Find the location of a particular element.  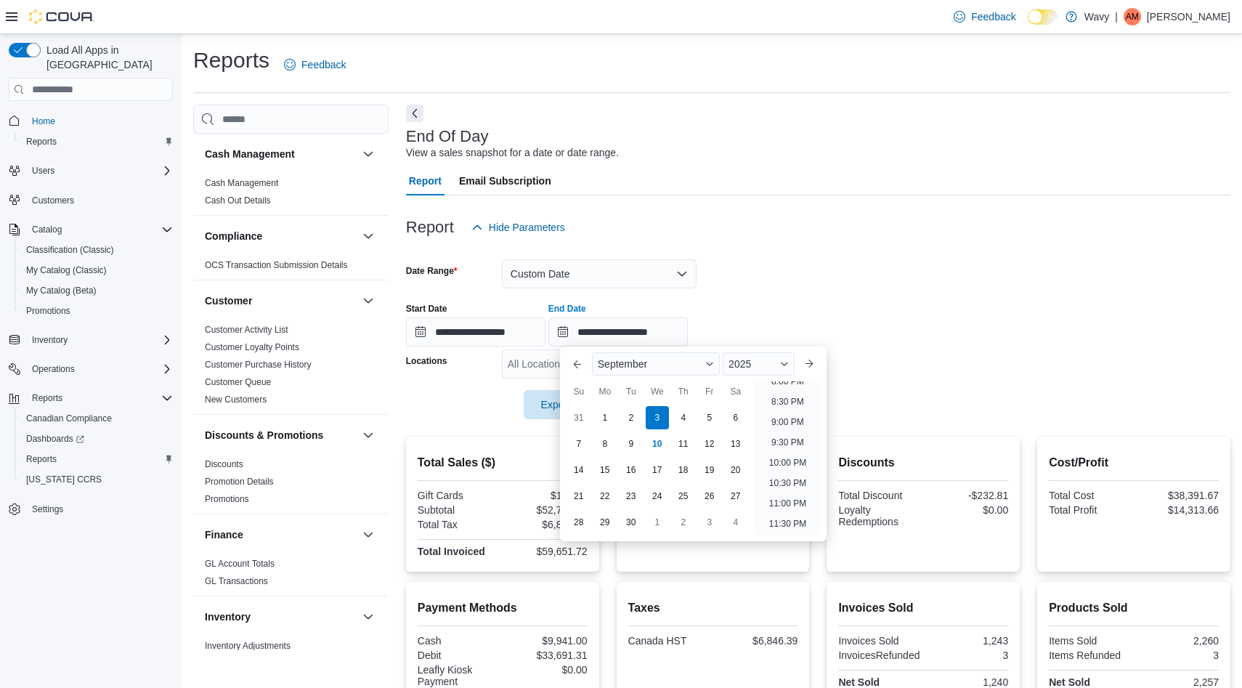

img: Cova is located at coordinates (62, 17).